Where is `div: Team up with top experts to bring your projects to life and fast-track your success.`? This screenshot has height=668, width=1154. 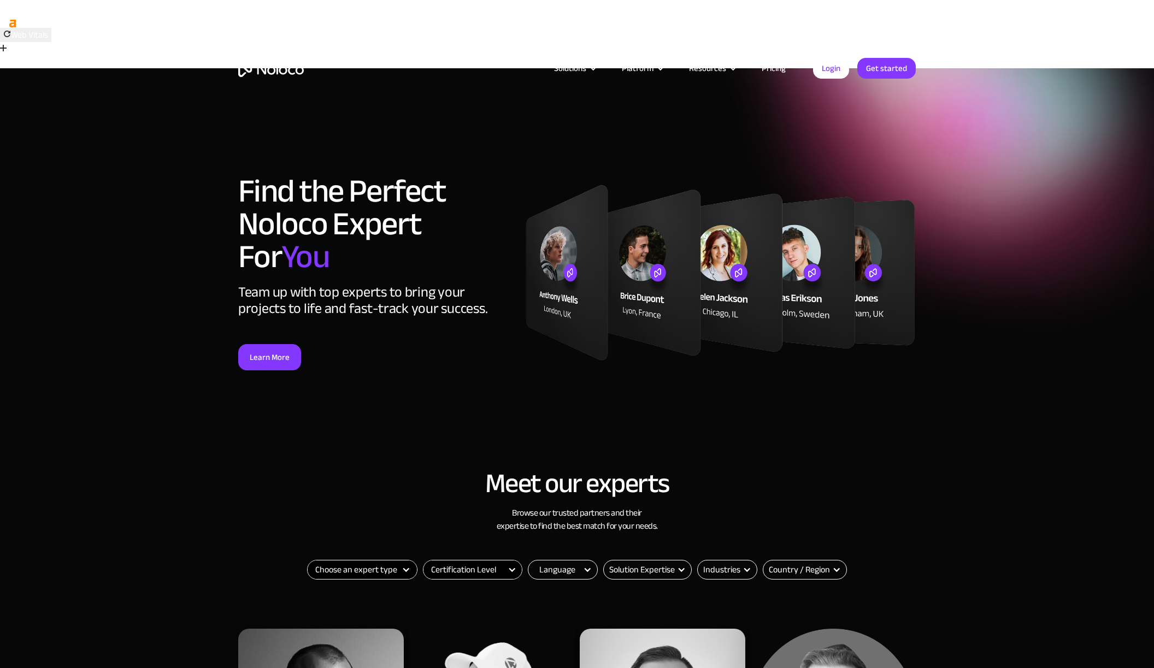
div: Team up with top experts to bring your projects to life and fast-track your success. is located at coordinates (376, 301).